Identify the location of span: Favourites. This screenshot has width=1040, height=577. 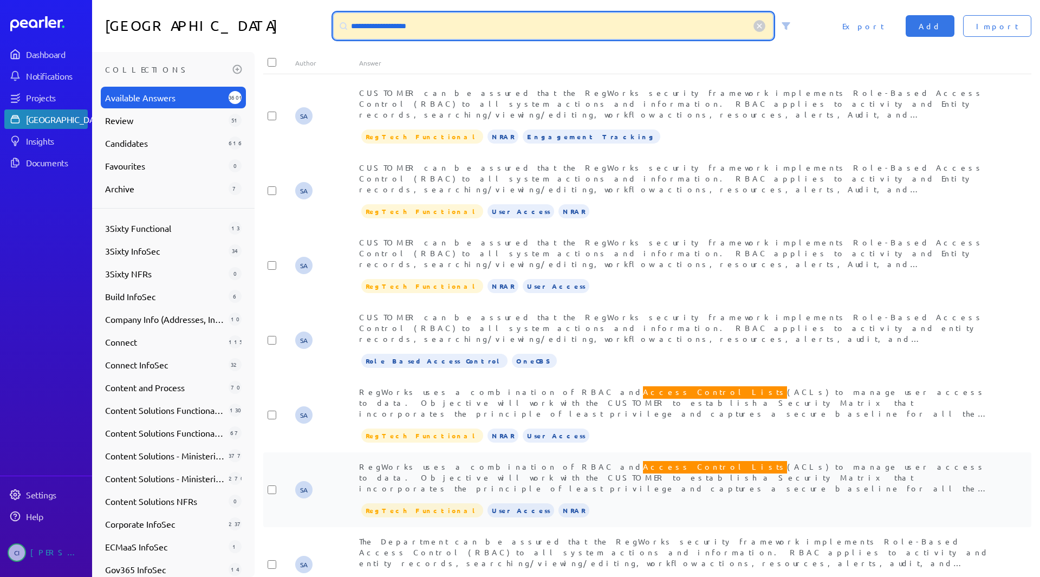
(165, 166).